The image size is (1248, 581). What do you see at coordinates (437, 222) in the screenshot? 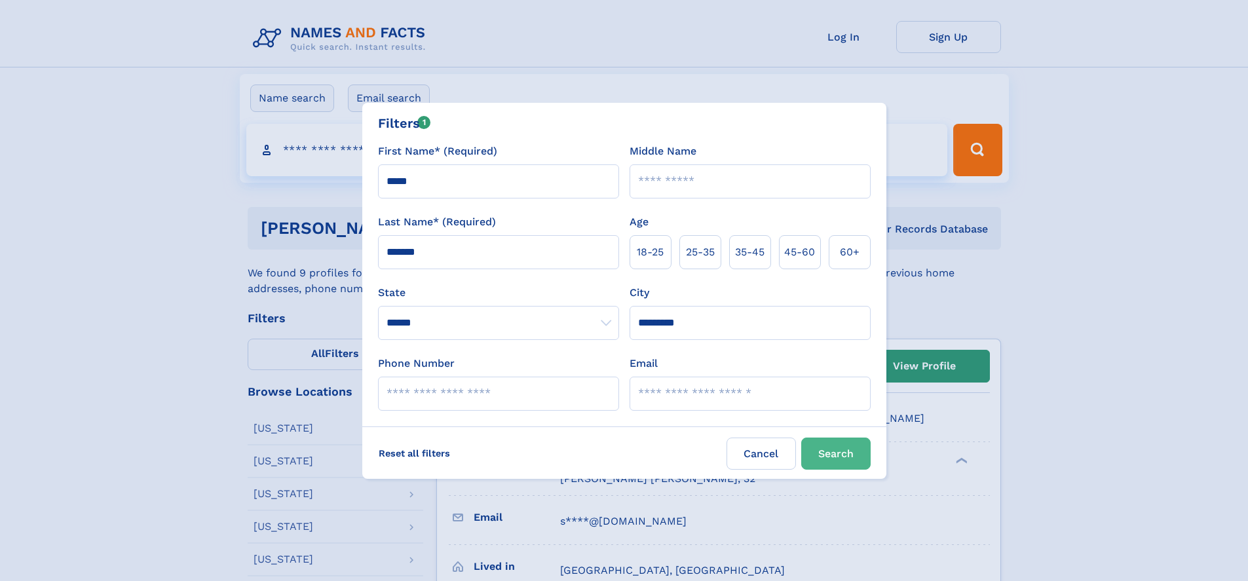
I see `label: Last Name* (Required)` at bounding box center [437, 222].